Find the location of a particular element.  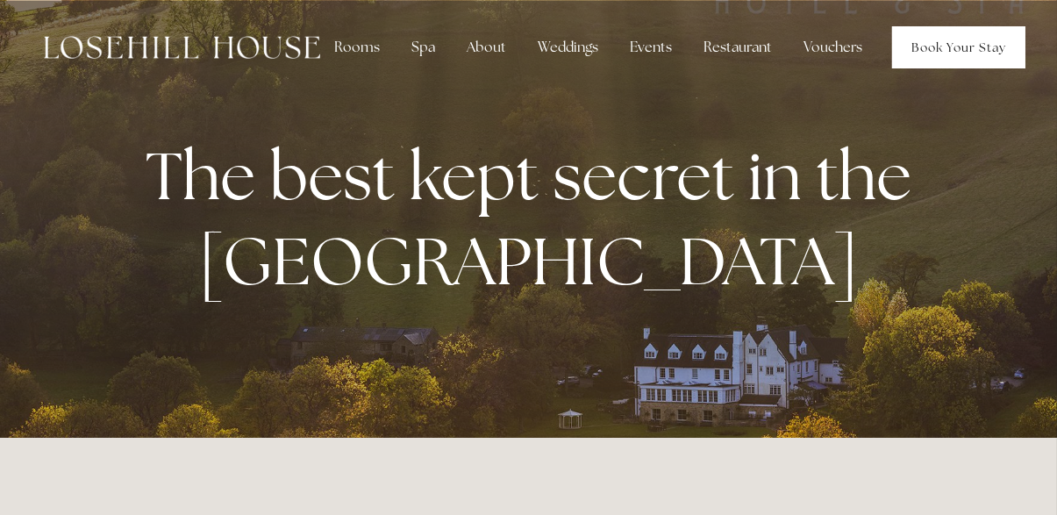

div: Weddings is located at coordinates (567, 47).